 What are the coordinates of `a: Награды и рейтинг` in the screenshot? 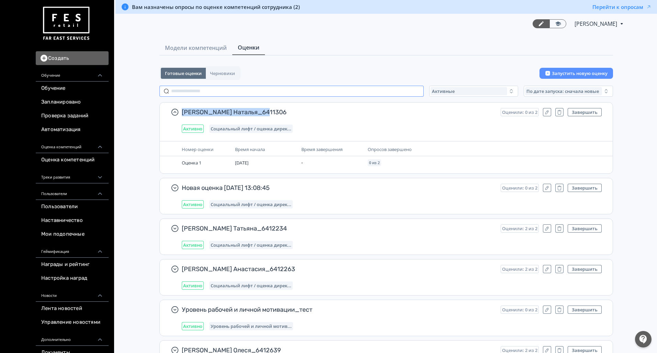 It's located at (72, 264).